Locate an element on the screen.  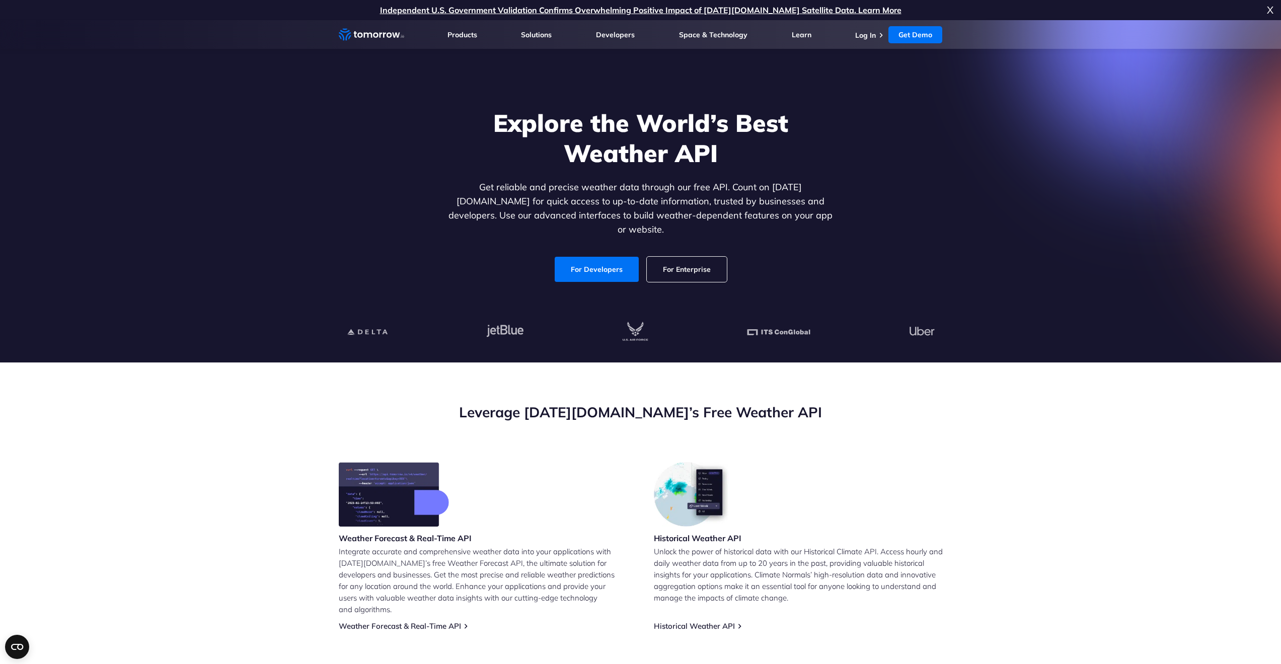
a: Products is located at coordinates (462, 35).